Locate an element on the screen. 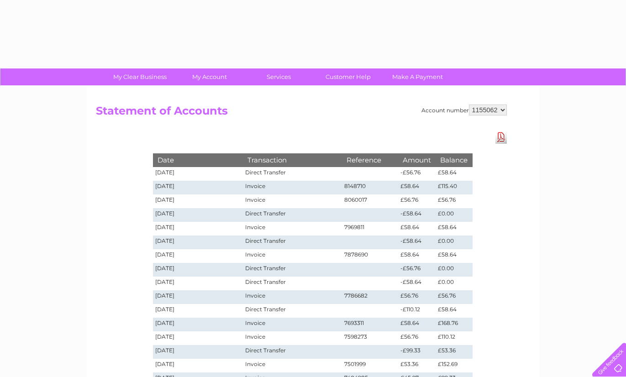  td: 7969811 is located at coordinates (370, 229).